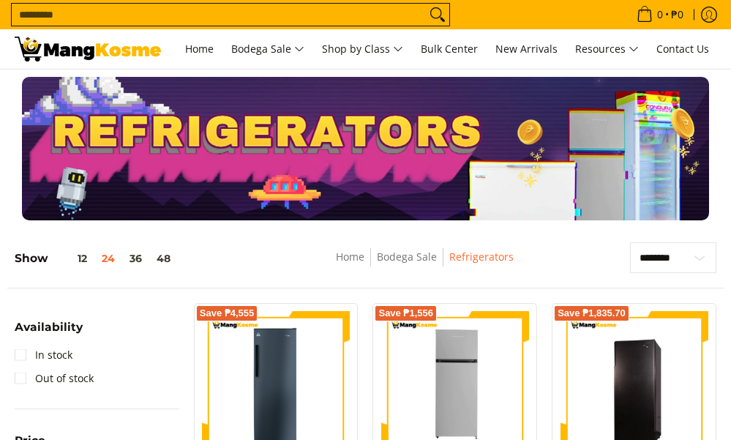 The width and height of the screenshot is (731, 440). I want to click on span: Resources, so click(606, 49).